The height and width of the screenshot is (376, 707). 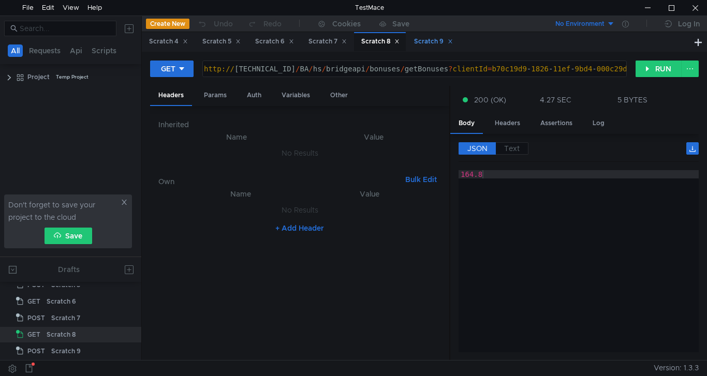 I want to click on button: No Environment, so click(x=579, y=24).